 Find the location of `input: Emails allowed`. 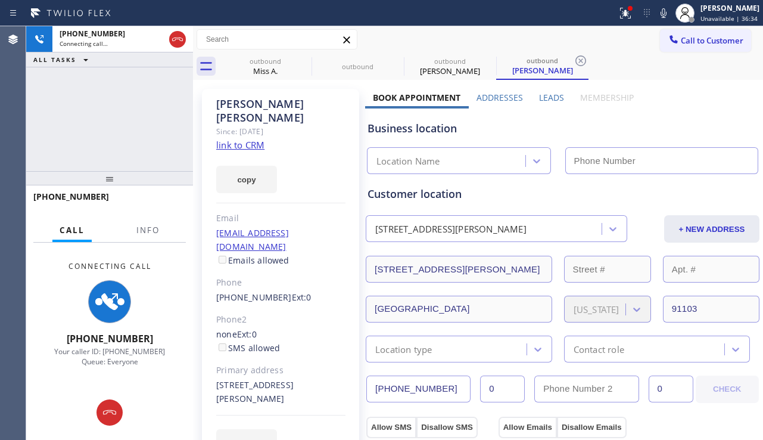

input: Emails allowed is located at coordinates (222, 259).